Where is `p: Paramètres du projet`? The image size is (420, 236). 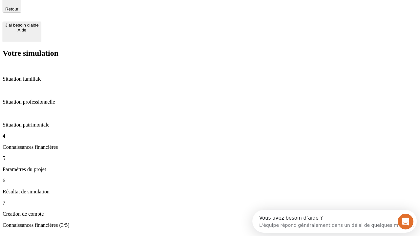
p: Paramètres du projet is located at coordinates (210, 170).